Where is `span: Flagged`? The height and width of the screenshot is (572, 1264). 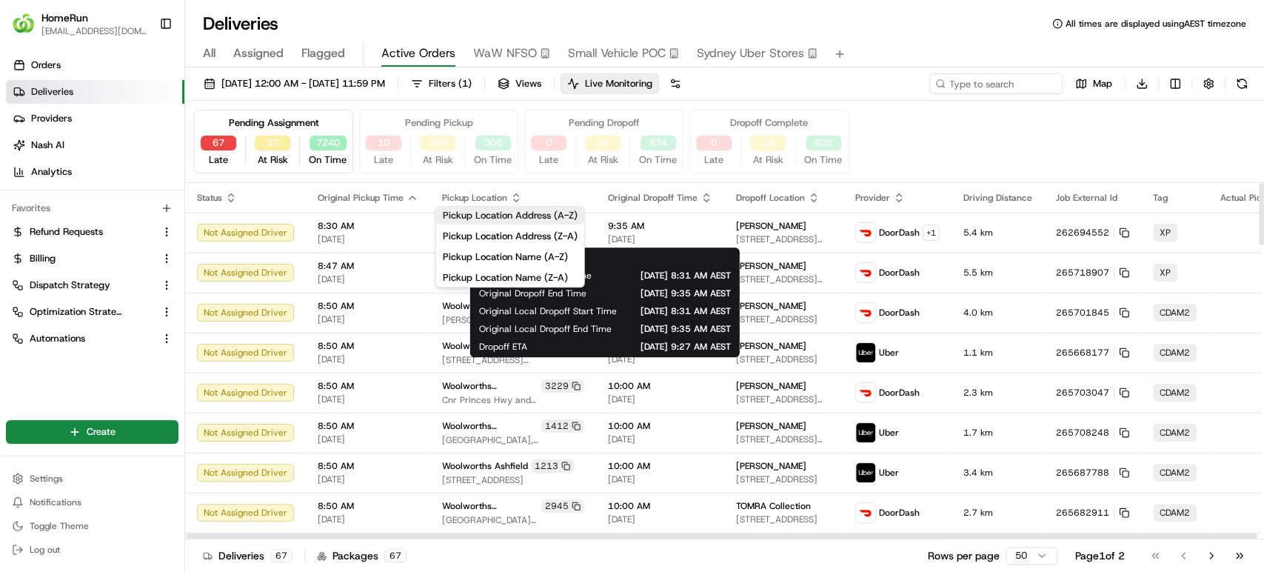
span: Flagged is located at coordinates (323, 53).